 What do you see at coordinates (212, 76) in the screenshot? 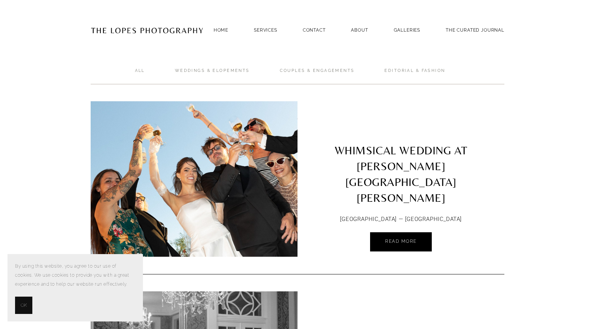
I see `a: Weddings & Elopements` at bounding box center [212, 76].